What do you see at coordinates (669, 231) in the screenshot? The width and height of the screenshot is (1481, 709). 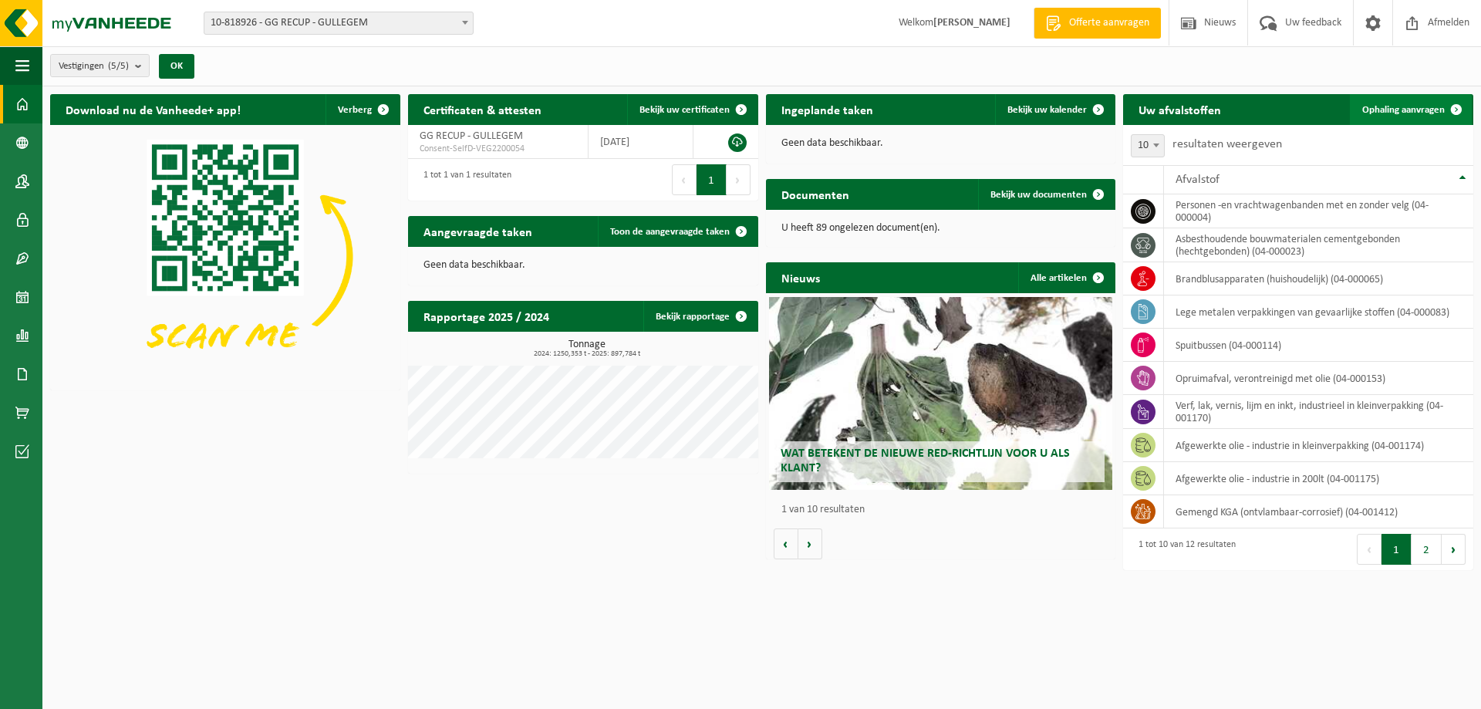 I see `span: Toon de aangevraagde taken` at bounding box center [669, 231].